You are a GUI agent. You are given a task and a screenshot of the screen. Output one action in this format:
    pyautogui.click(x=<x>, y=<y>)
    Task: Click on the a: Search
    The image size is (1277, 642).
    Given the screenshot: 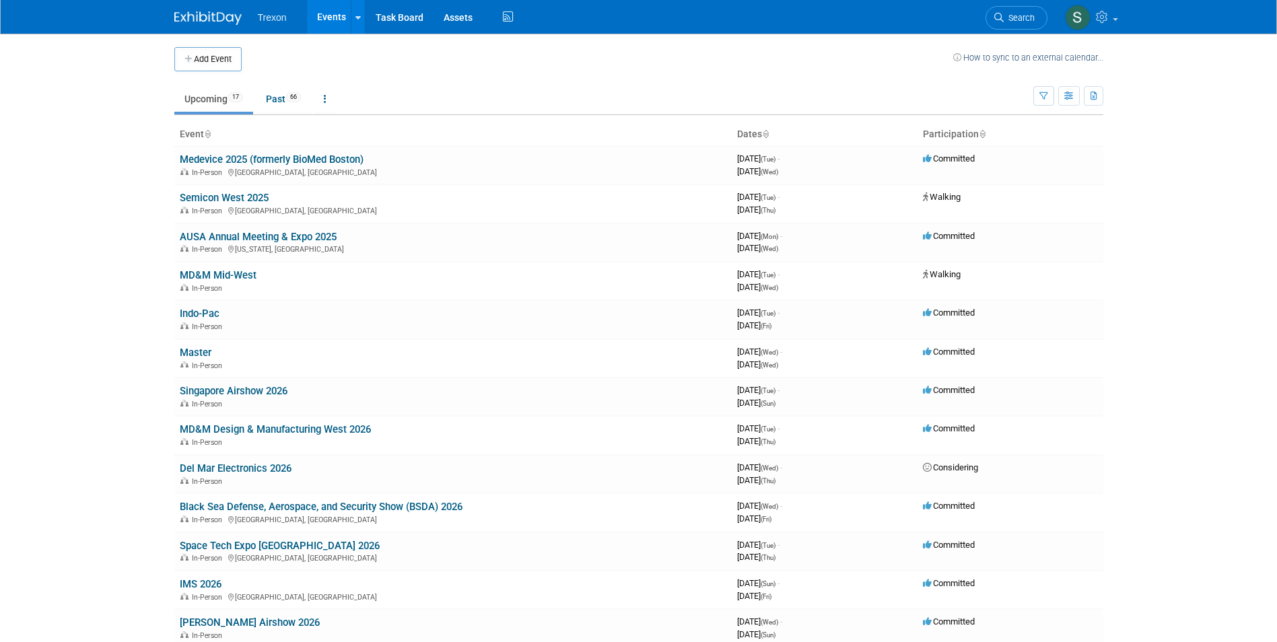 What is the action you would take?
    pyautogui.click(x=1017, y=18)
    